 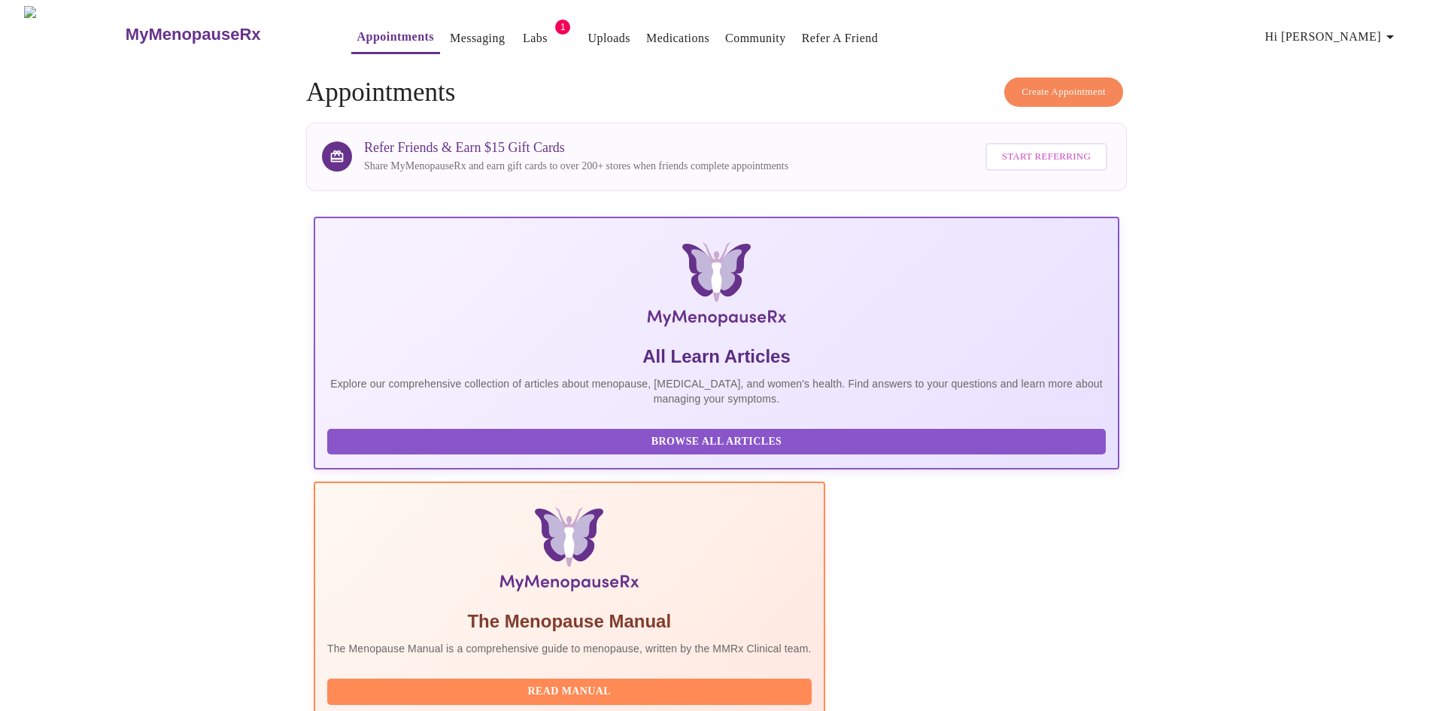 I want to click on button: Refer a Friend, so click(x=840, y=38).